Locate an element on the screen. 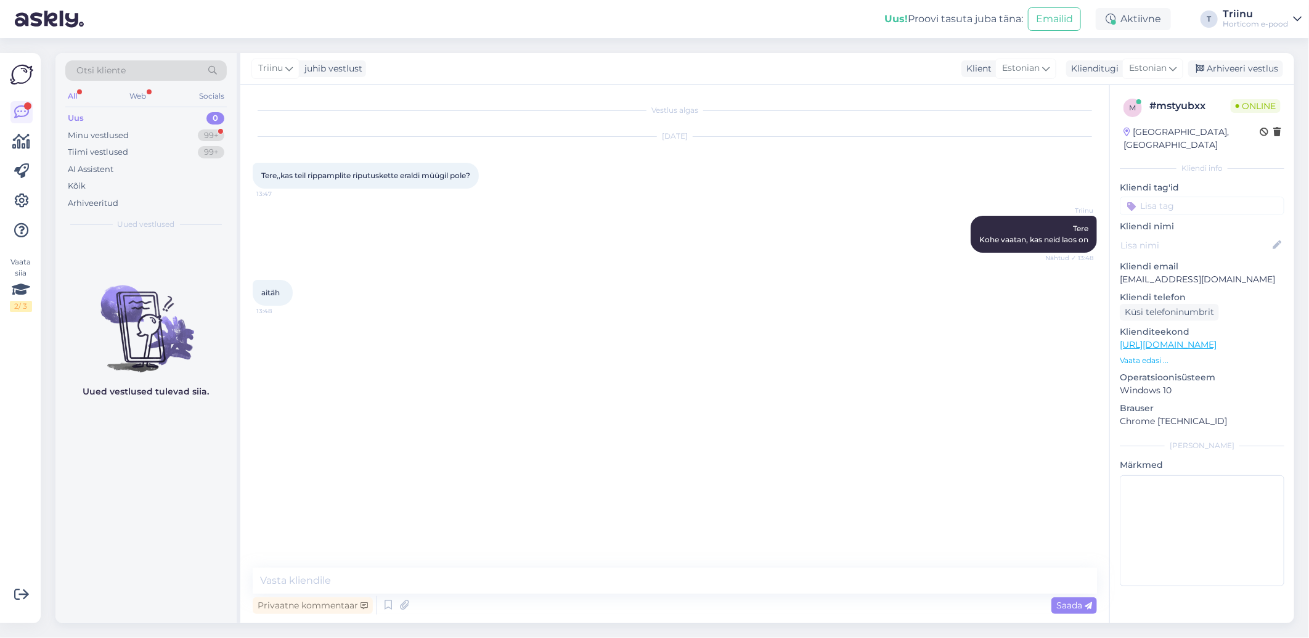  div: Klient is located at coordinates (976, 68).